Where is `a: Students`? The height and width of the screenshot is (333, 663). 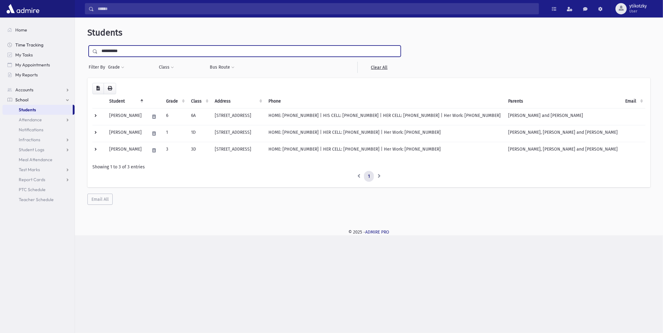
a: Students is located at coordinates (37, 110).